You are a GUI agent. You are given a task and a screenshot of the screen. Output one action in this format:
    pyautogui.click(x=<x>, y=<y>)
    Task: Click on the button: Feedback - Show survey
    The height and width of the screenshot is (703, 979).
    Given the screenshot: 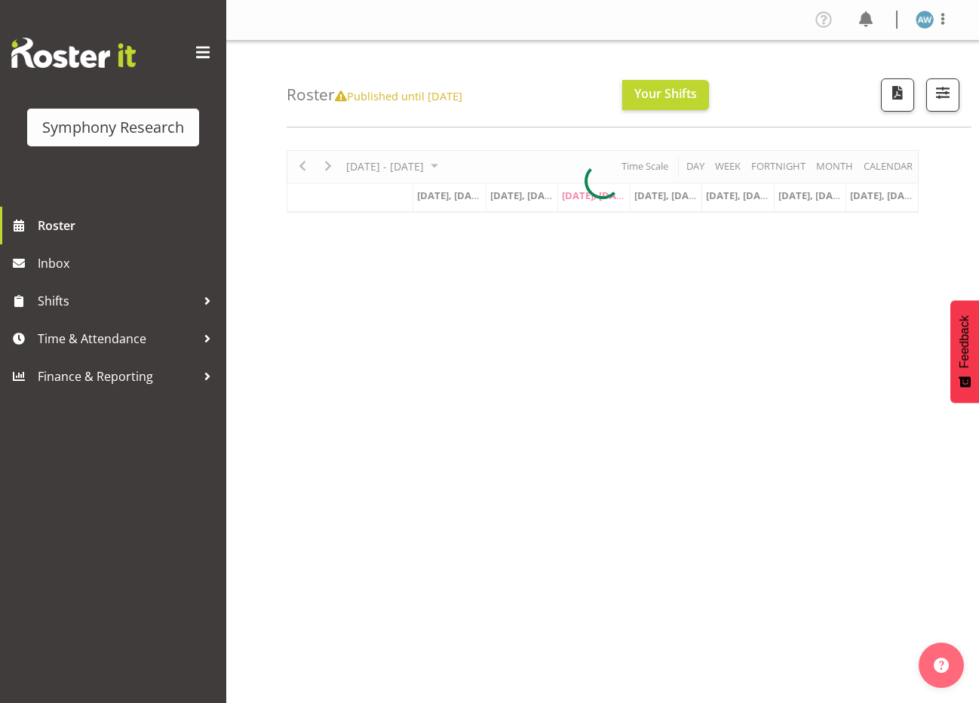 What is the action you would take?
    pyautogui.click(x=965, y=352)
    